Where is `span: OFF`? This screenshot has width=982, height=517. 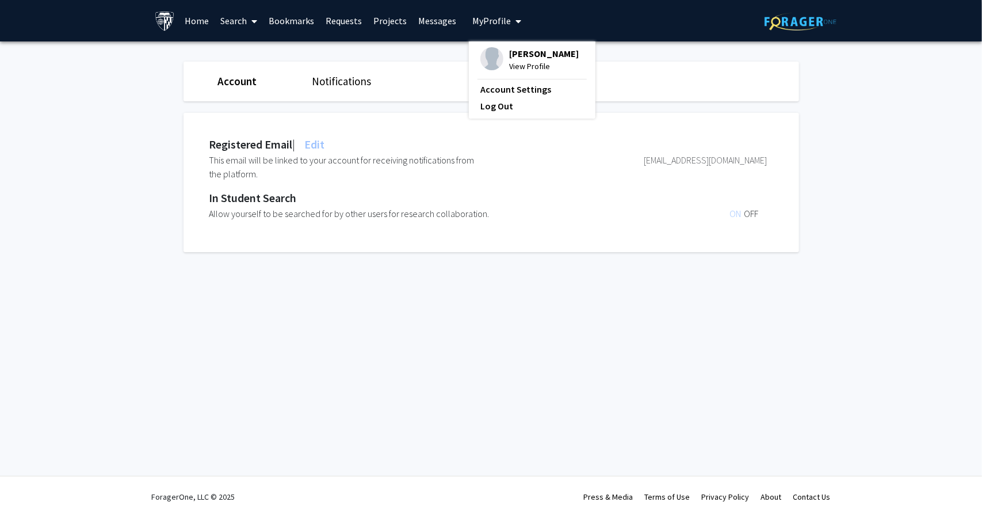
span: OFF is located at coordinates (751, 213).